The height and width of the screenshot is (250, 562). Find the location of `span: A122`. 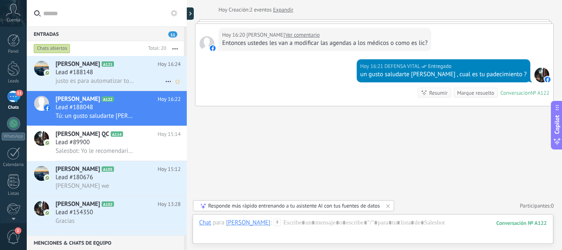

span: A122 is located at coordinates (107, 99).